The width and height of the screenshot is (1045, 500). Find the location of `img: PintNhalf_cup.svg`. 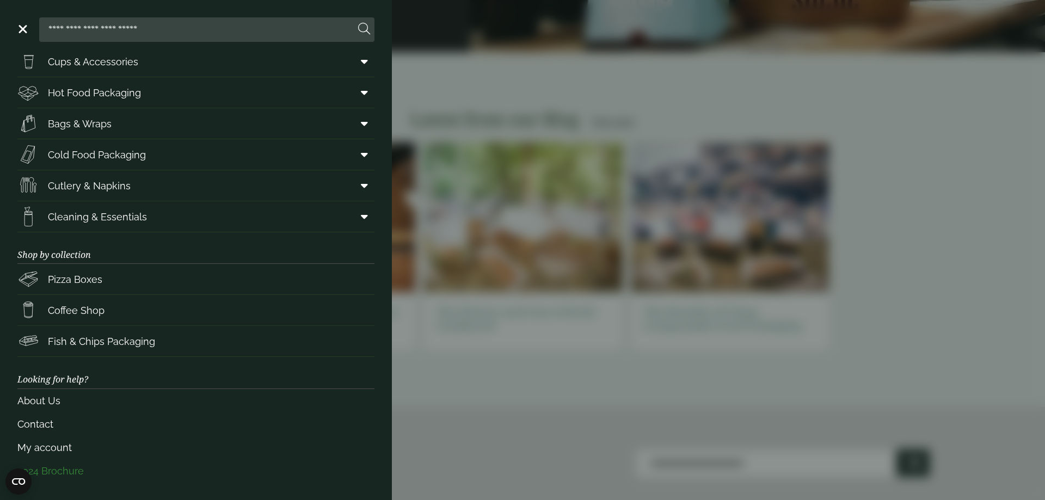

img: PintNhalf_cup.svg is located at coordinates (28, 61).